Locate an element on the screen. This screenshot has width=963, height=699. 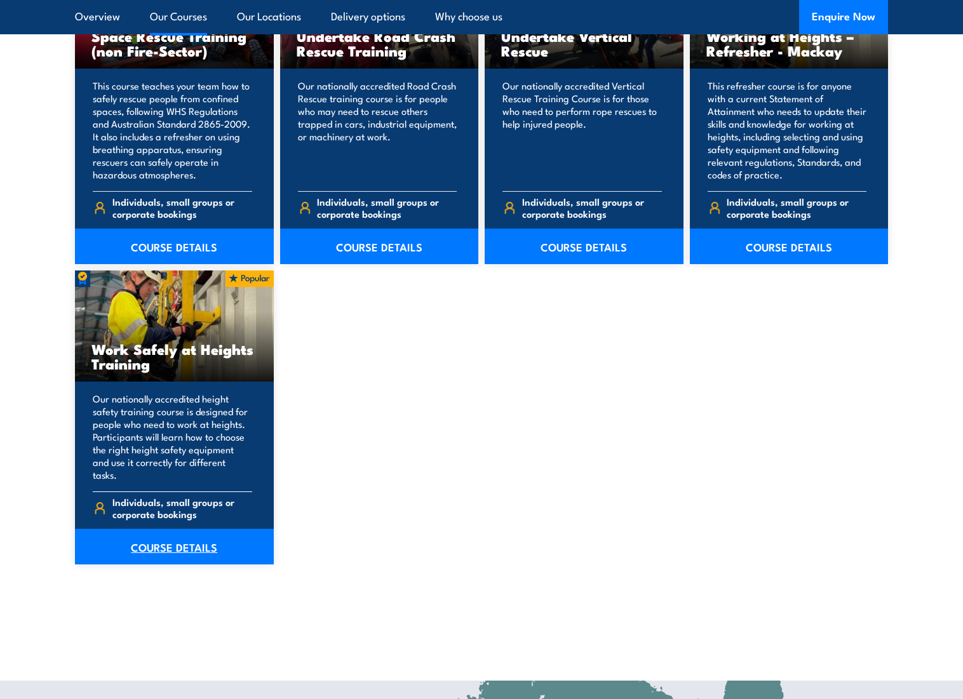
h3: Undertake Road Crash Rescue Training is located at coordinates (379, 43).